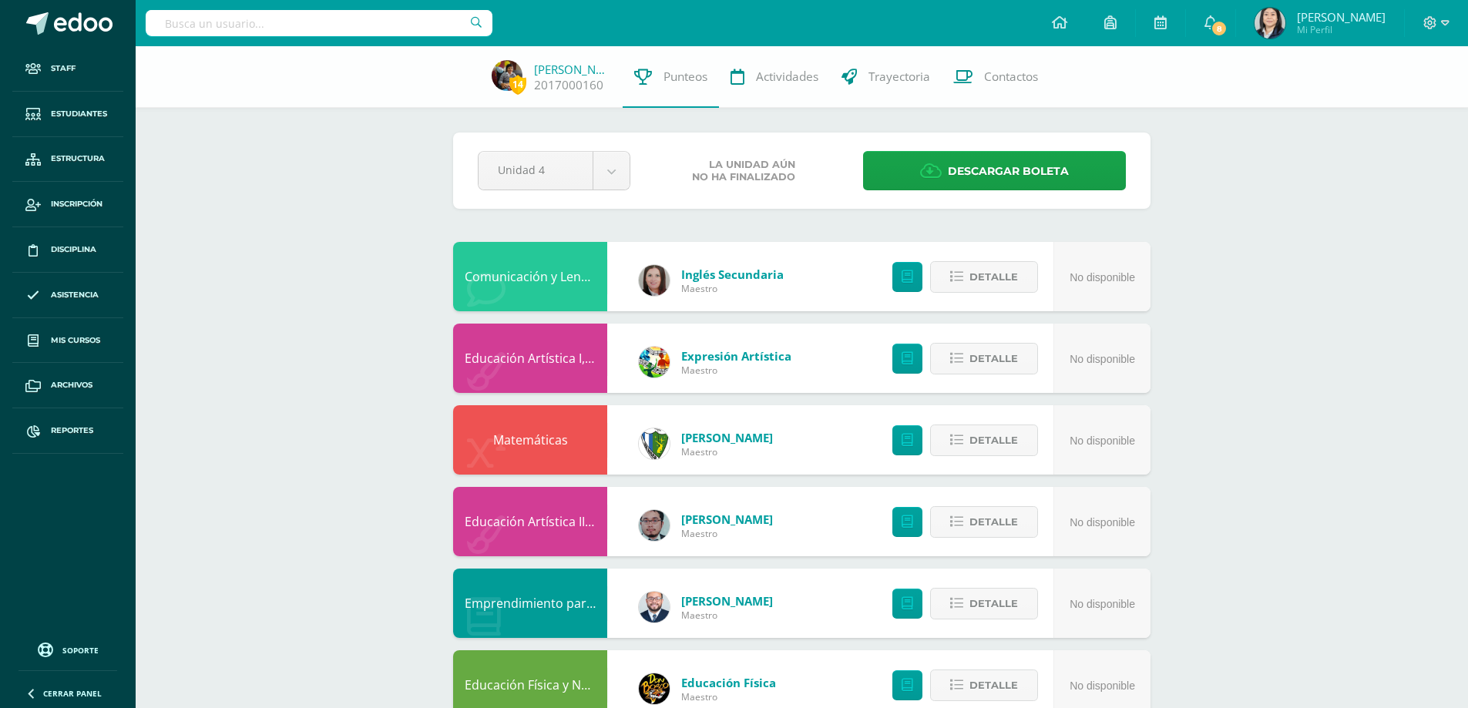 This screenshot has height=708, width=1468. I want to click on span: Trayectoria, so click(899, 76).